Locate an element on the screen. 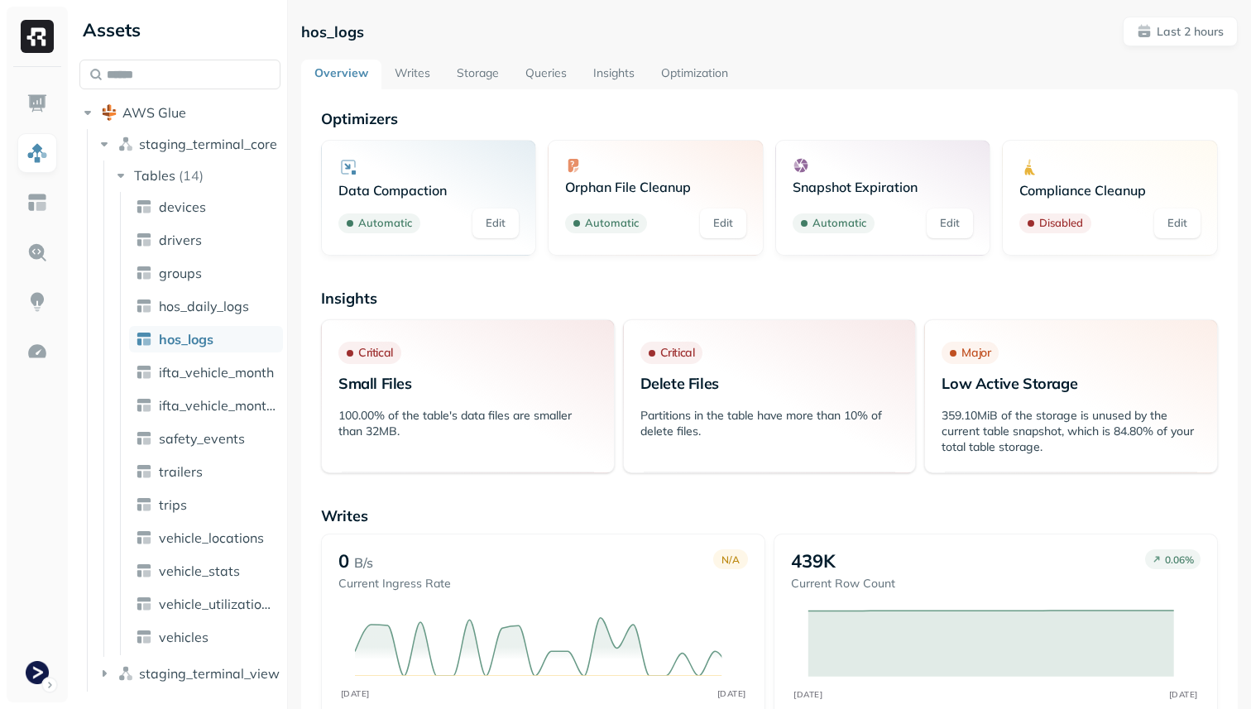 The image size is (1251, 709). p: B/s is located at coordinates (363, 562).